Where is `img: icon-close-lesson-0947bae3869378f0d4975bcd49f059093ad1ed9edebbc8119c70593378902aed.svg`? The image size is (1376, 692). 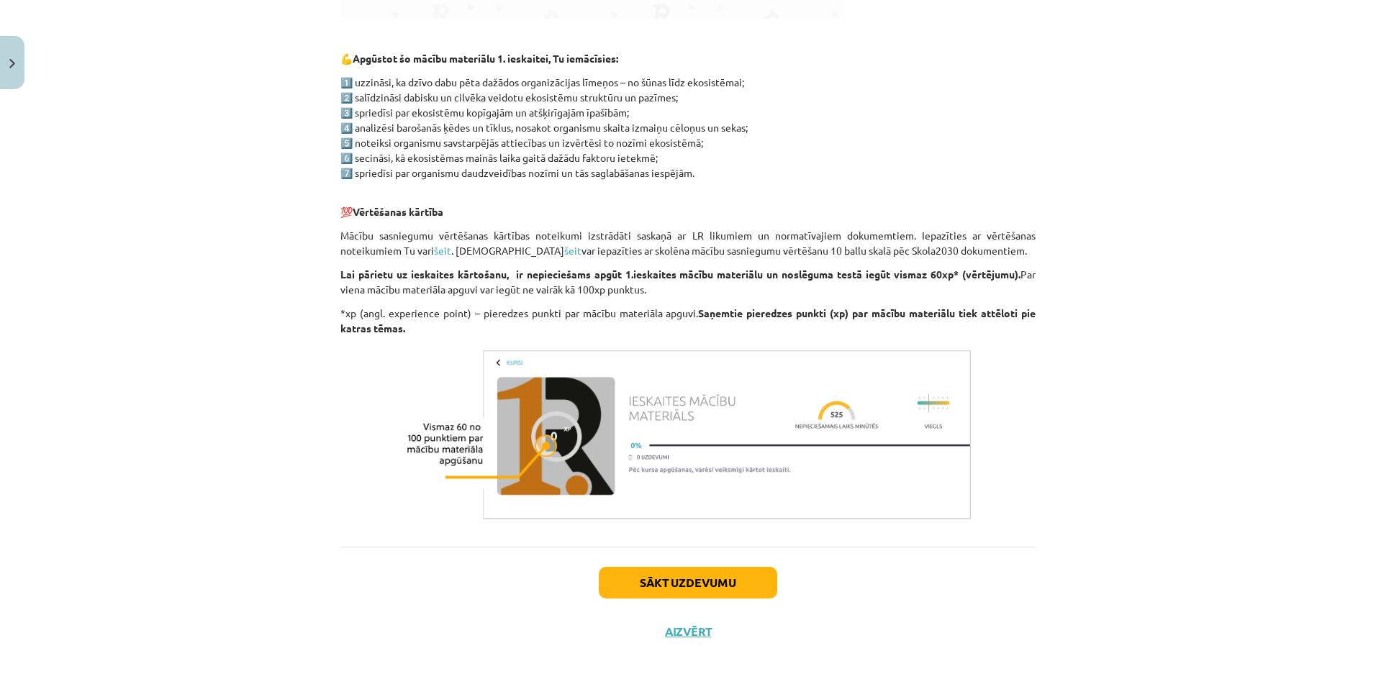
img: icon-close-lesson-0947bae3869378f0d4975bcd49f059093ad1ed9edebbc8119c70593378902aed.svg is located at coordinates (12, 63).